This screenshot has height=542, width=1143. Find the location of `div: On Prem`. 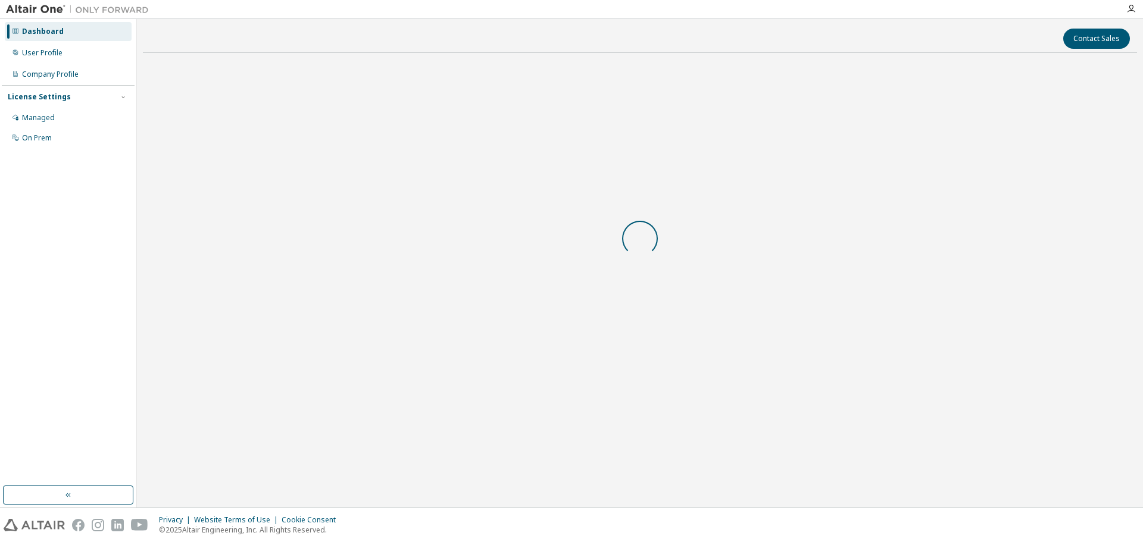

div: On Prem is located at coordinates (37, 138).